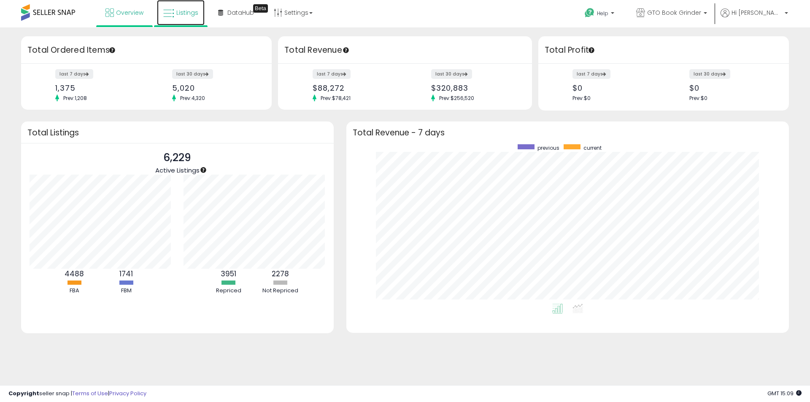 The height and width of the screenshot is (402, 810). Describe the element at coordinates (474, 88) in the screenshot. I see `div: $320,883` at that location.